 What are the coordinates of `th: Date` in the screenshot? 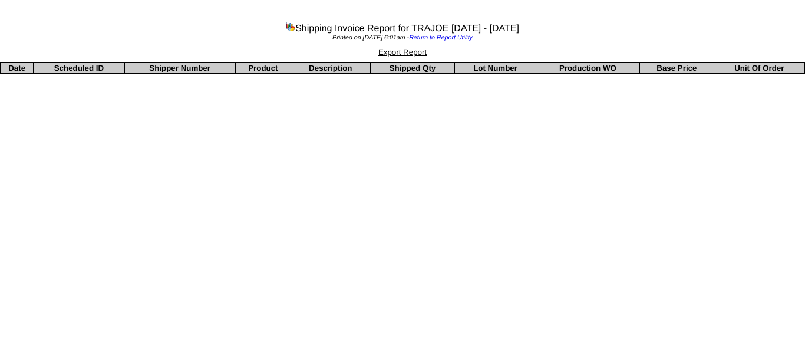 It's located at (17, 68).